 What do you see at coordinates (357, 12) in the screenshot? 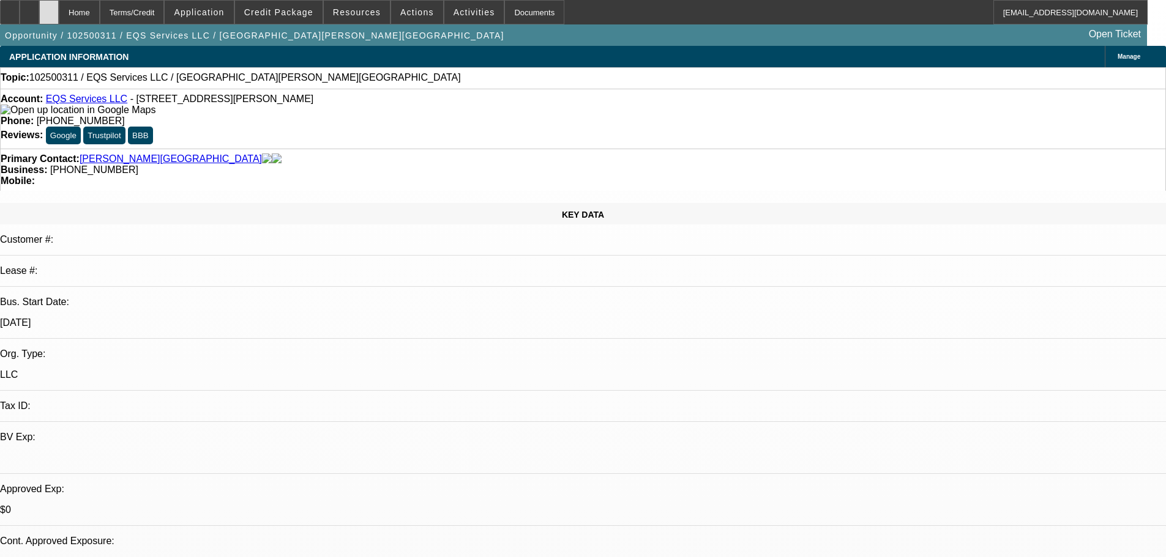
I see `span: Resources` at bounding box center [357, 12].